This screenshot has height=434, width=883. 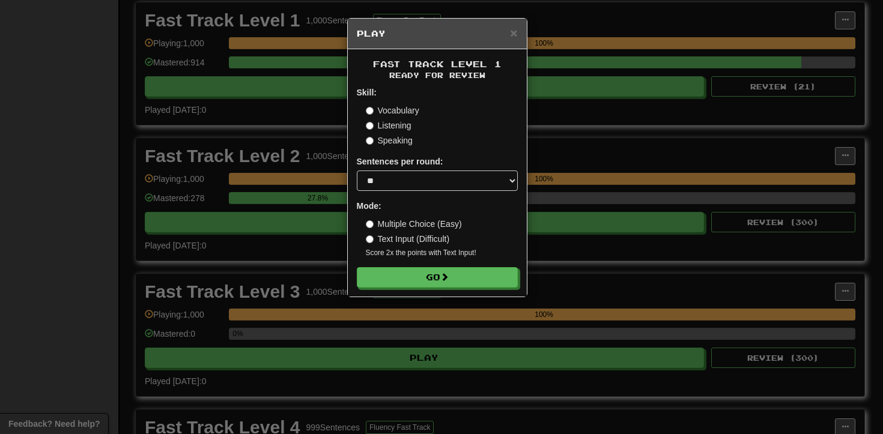 What do you see at coordinates (414, 224) in the screenshot?
I see `label: Multiple Choice (Easy)` at bounding box center [414, 224].